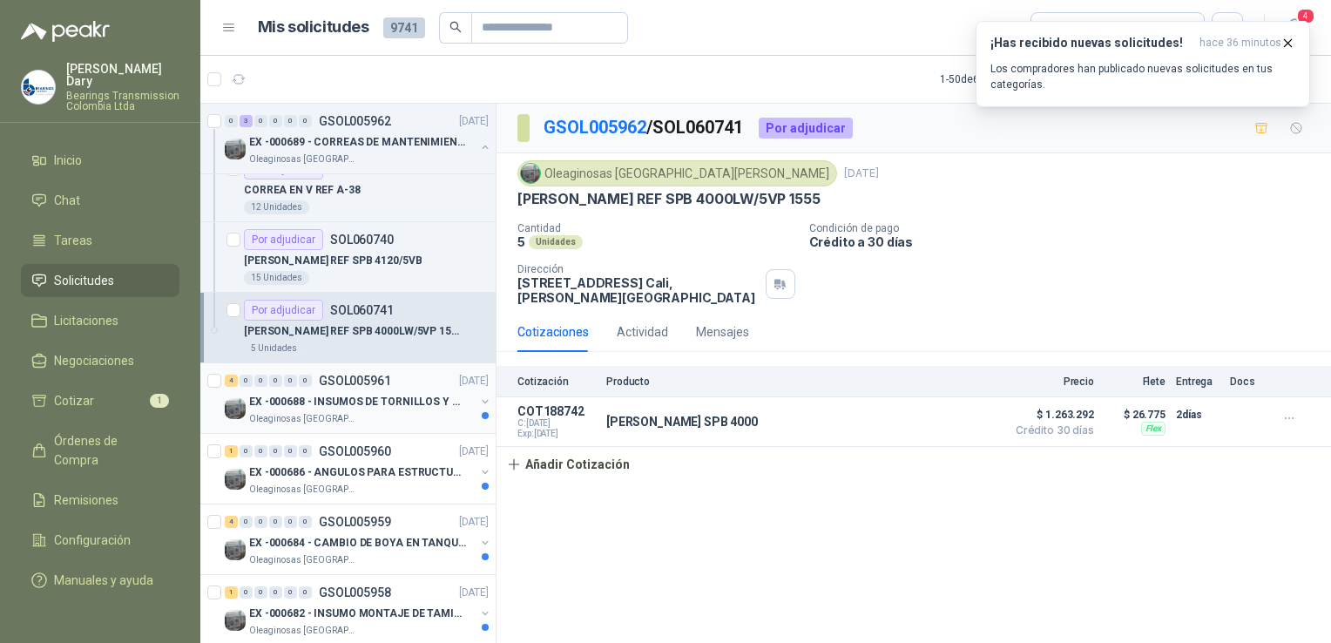  What do you see at coordinates (354, 381) in the screenshot?
I see `p: GSOL005961` at bounding box center [354, 381].